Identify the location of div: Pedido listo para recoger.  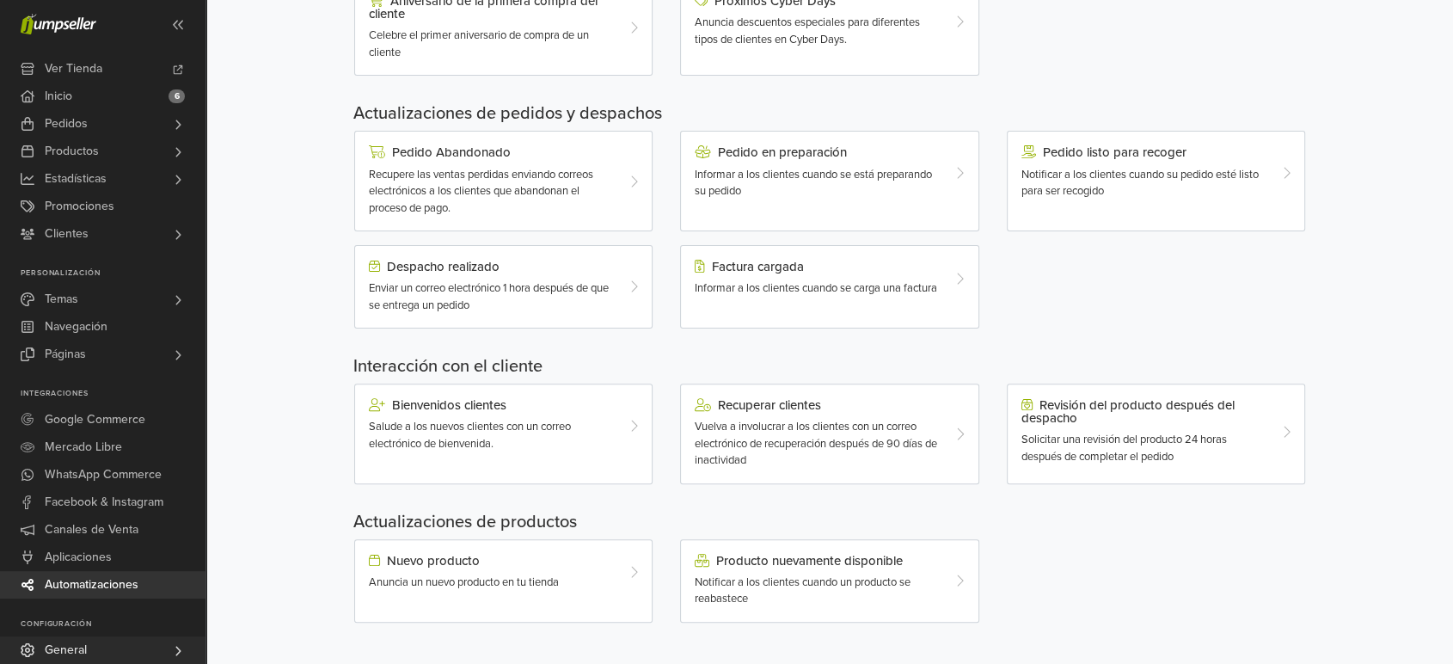
(1144, 152).